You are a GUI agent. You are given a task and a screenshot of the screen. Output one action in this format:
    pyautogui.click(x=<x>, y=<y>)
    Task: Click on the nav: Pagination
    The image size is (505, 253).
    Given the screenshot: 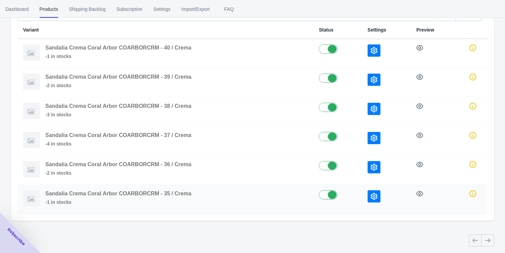 What is the action you would take?
    pyautogui.click(x=482, y=240)
    